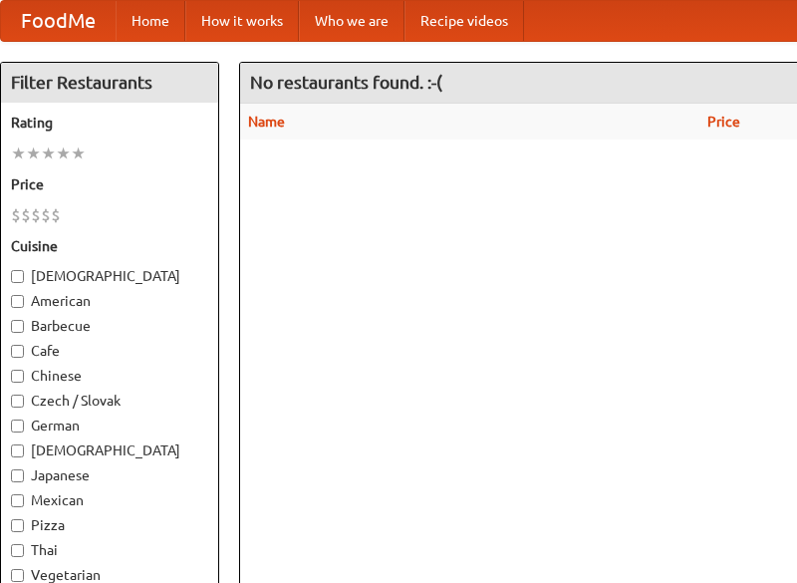  What do you see at coordinates (110, 184) in the screenshot?
I see `h5: Price` at bounding box center [110, 184].